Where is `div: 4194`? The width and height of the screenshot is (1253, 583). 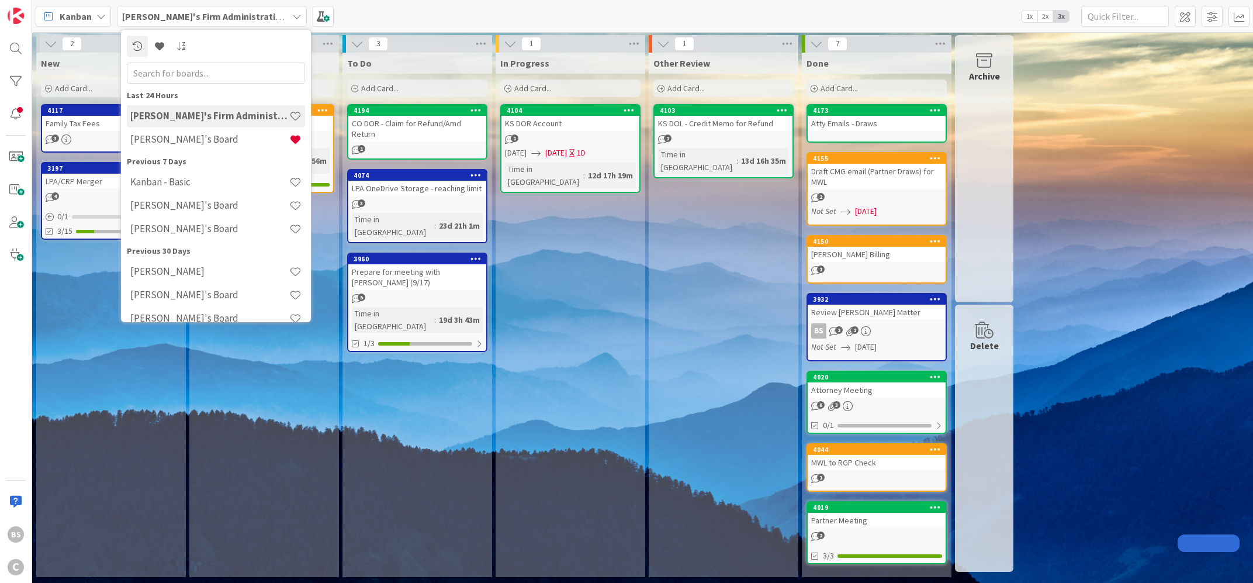 div: 4194 is located at coordinates (420, 110).